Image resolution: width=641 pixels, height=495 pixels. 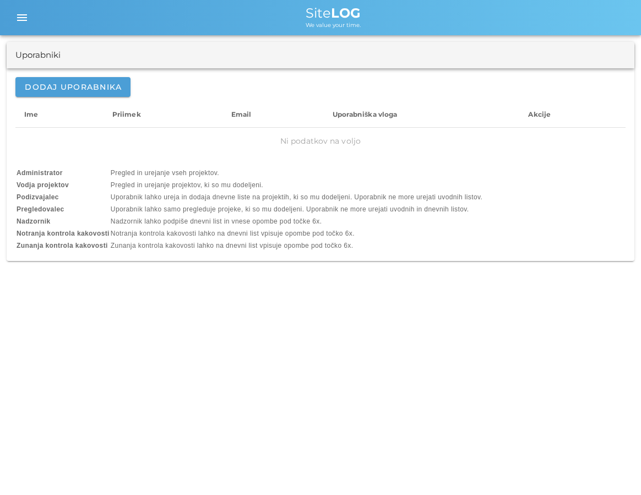 What do you see at coordinates (73, 87) in the screenshot?
I see `button: Dodaj uporabnika` at bounding box center [73, 87].